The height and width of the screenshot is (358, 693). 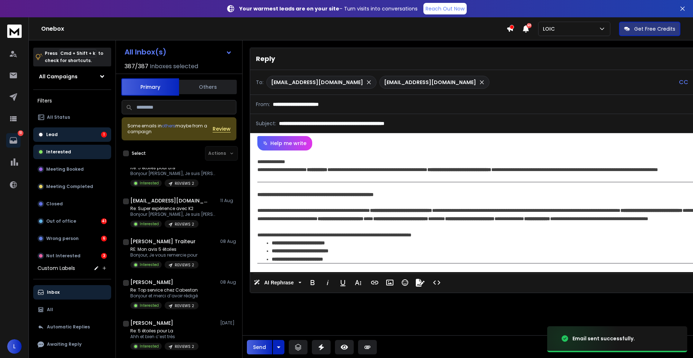 I want to click on p: Subject:, so click(x=266, y=124).